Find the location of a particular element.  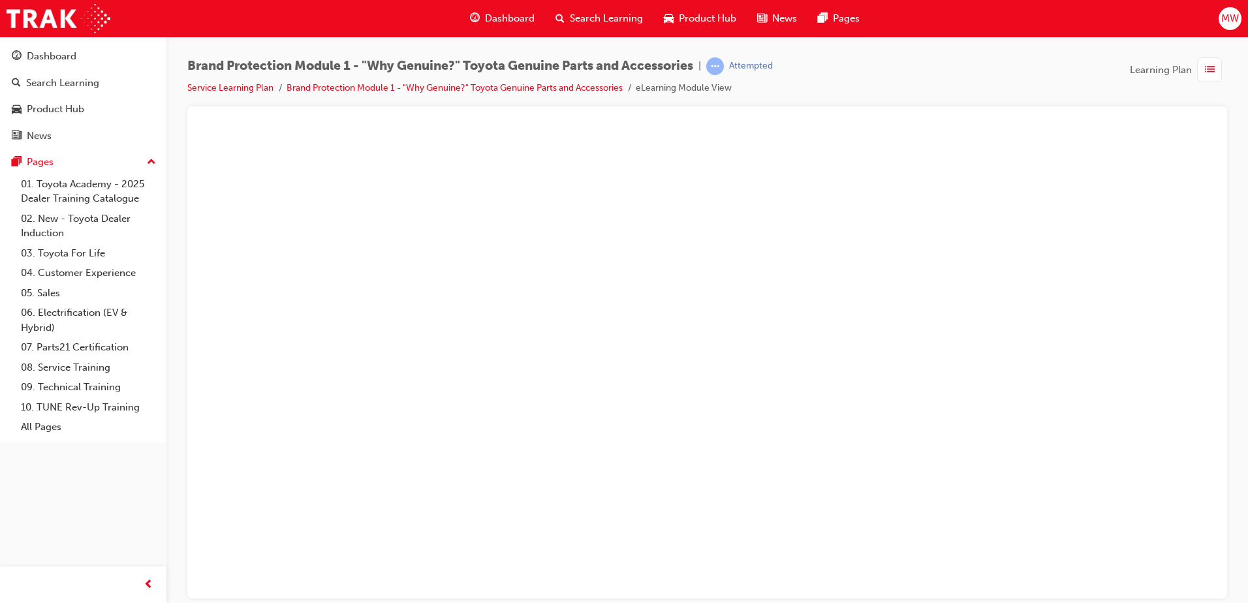

div: Pages is located at coordinates (40, 162).